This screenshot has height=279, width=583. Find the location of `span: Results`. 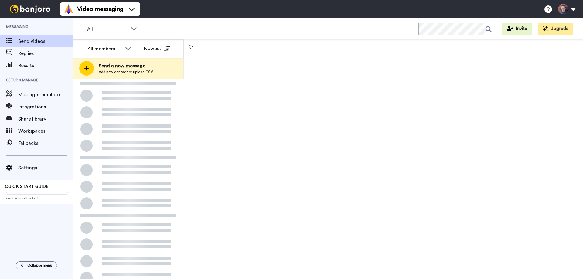

span: Results is located at coordinates (46, 66).